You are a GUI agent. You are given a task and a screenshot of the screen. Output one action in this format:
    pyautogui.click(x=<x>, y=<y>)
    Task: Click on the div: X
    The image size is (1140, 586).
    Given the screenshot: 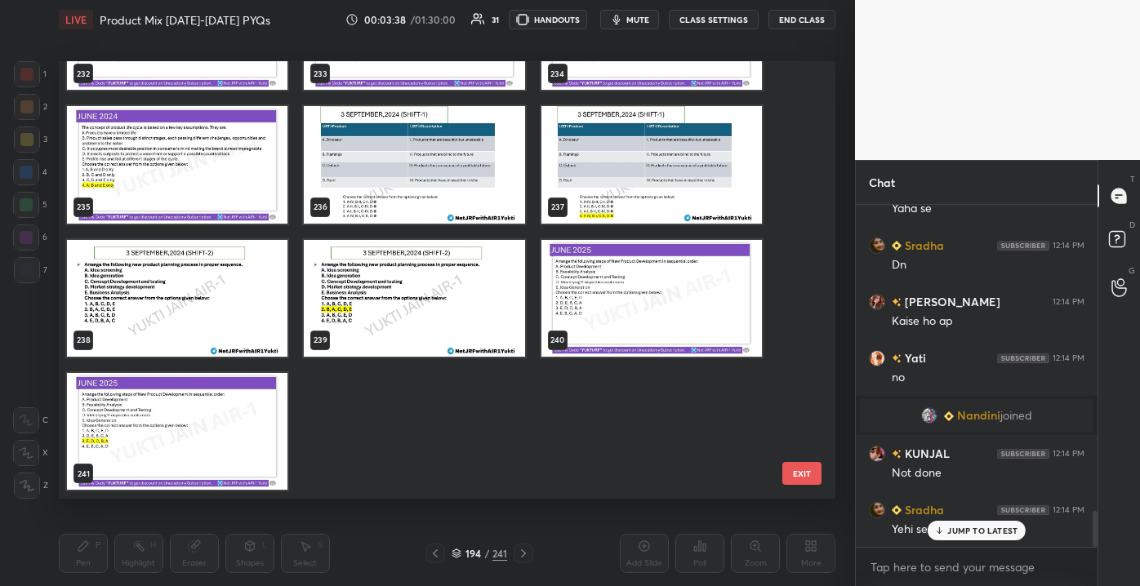 What is the action you would take?
    pyautogui.click(x=30, y=453)
    